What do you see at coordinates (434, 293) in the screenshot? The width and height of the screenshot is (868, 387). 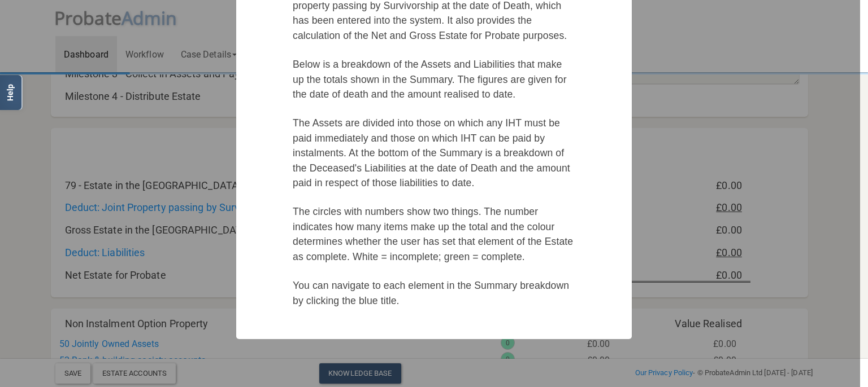 I see `p: You can navigate to each element in the Summary breakdown by clicking the blue title.` at bounding box center [434, 293].